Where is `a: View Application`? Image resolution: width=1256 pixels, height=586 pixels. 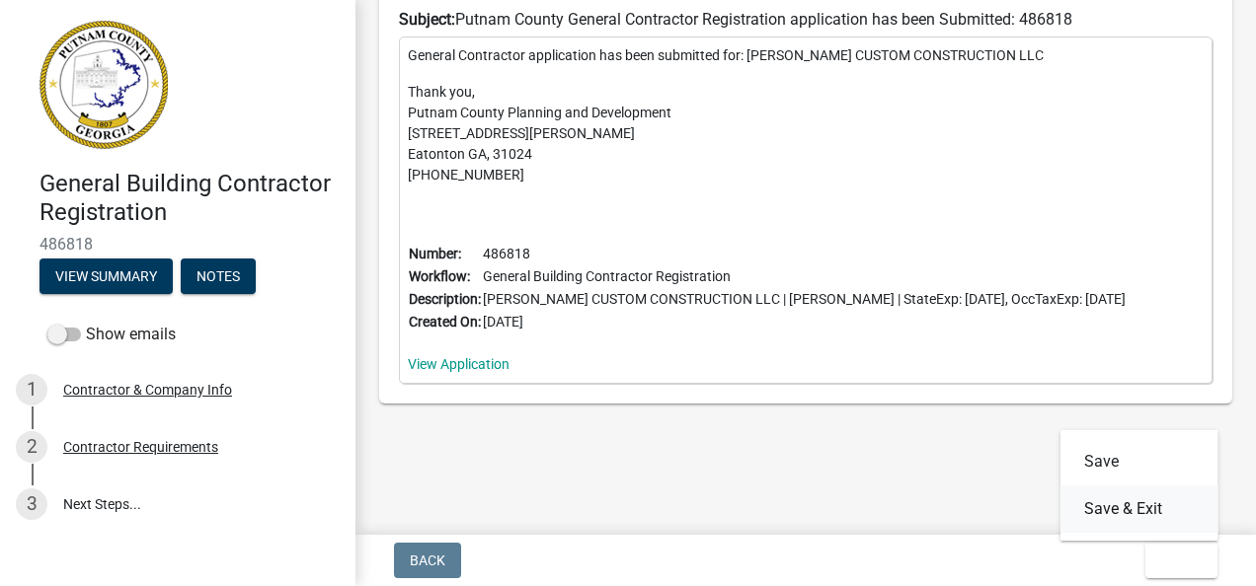 a: View Application is located at coordinates (458, 364).